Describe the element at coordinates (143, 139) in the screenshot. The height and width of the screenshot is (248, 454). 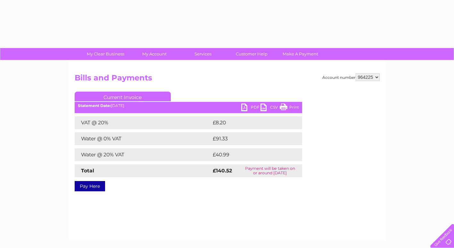
I see `td: Water @ 0% VAT` at that location.